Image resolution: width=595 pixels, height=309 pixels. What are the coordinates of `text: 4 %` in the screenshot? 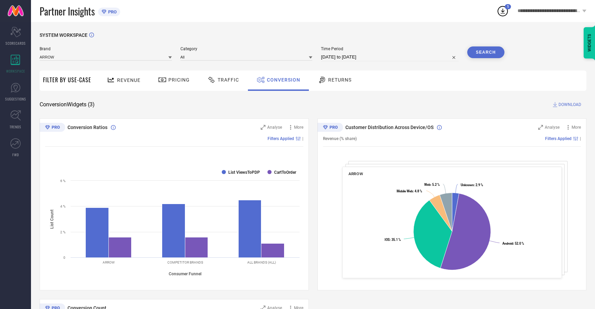 It's located at (63, 206).